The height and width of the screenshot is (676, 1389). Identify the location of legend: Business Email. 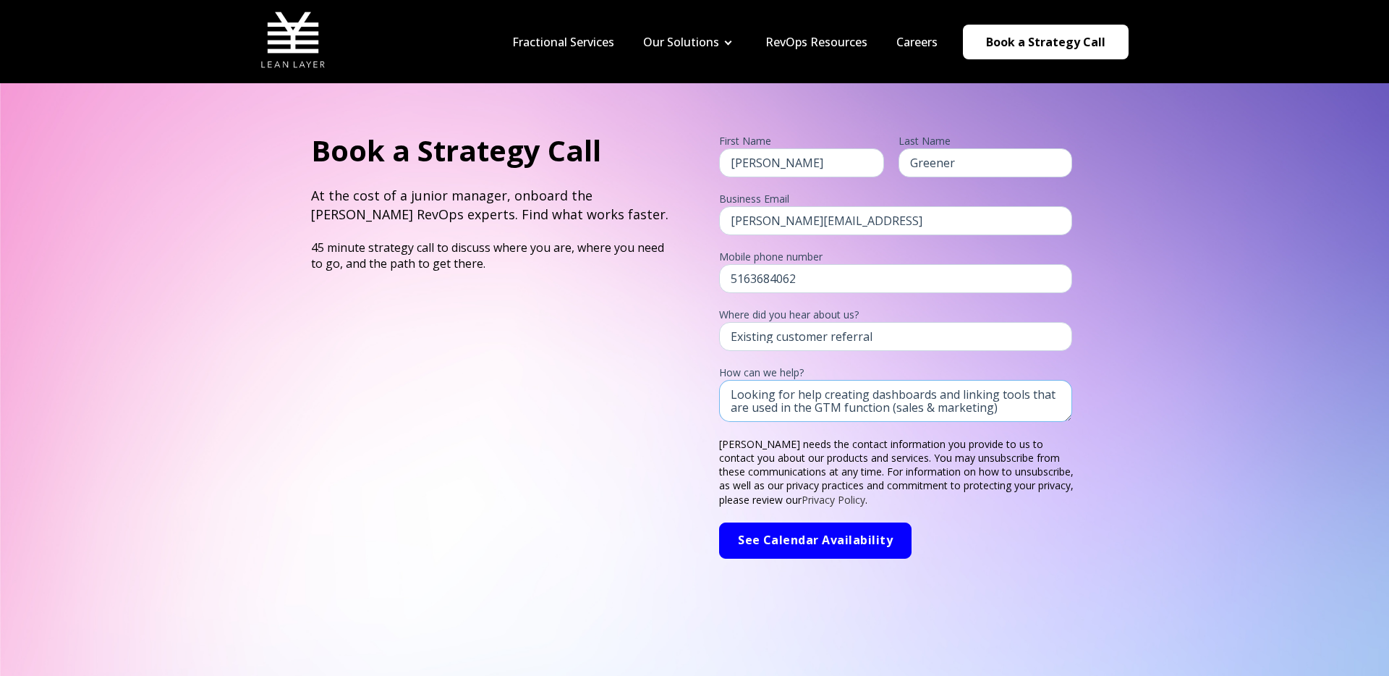
(899, 199).